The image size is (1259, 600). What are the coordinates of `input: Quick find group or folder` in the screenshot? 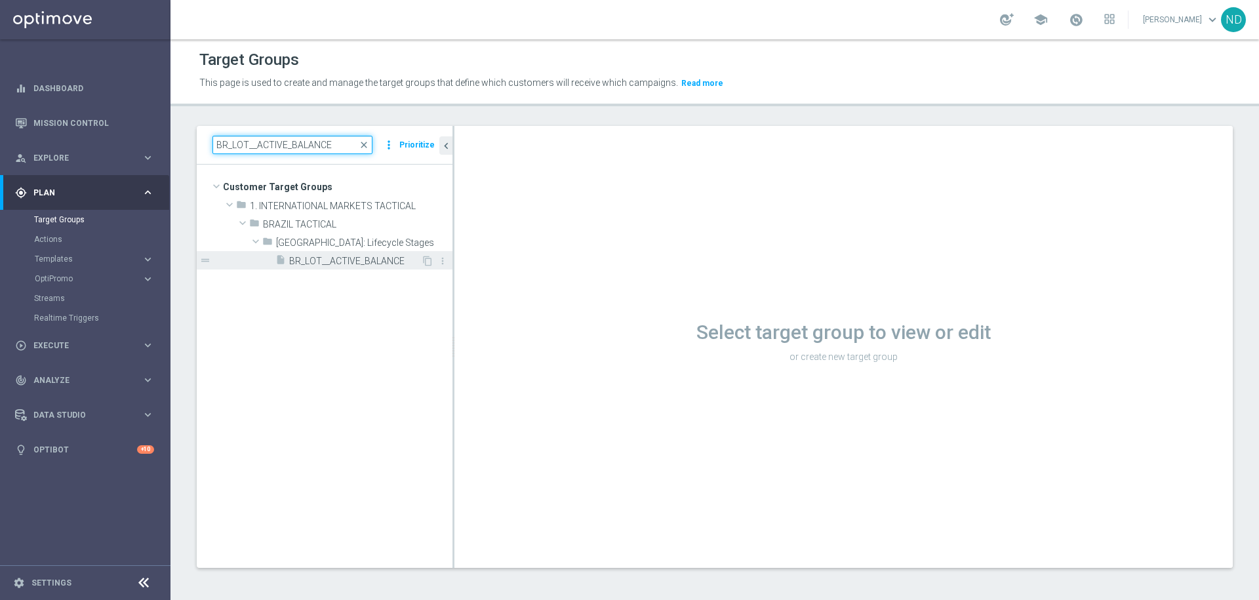 It's located at (292, 145).